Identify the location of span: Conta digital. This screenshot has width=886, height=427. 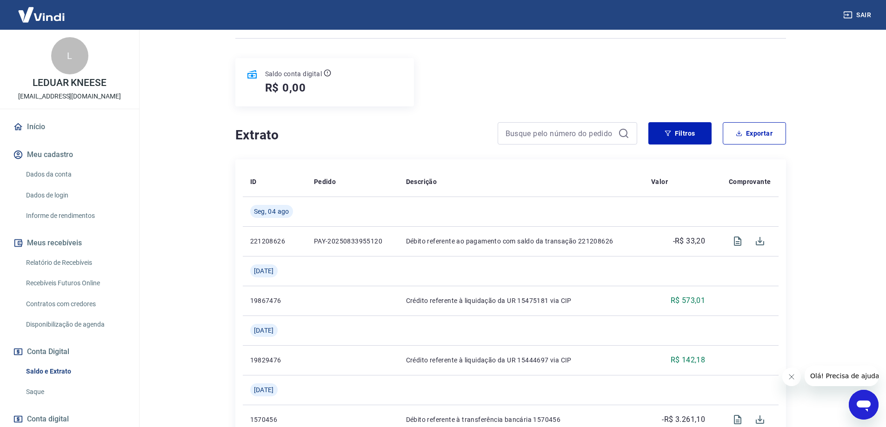
(48, 419).